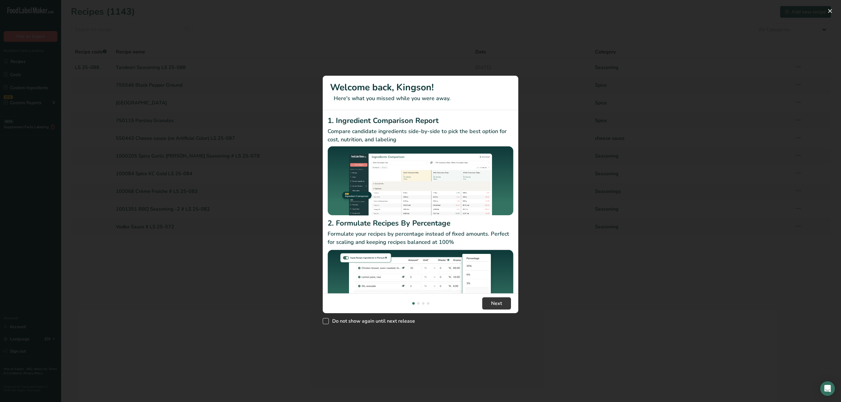 The image size is (841, 402). What do you see at coordinates (420, 286) in the screenshot?
I see `img: Formulate Recipes By Percentage` at bounding box center [420, 286].